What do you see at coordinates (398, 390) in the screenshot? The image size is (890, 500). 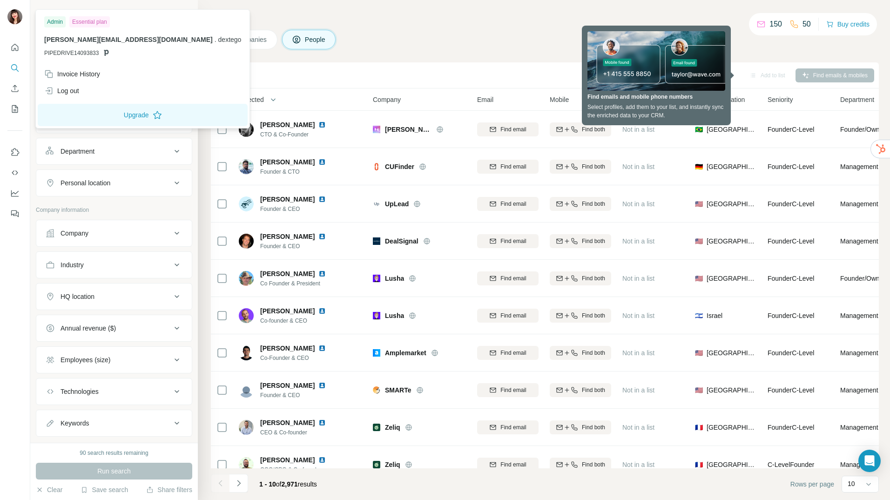 I see `span: SMARTe` at bounding box center [398, 390].